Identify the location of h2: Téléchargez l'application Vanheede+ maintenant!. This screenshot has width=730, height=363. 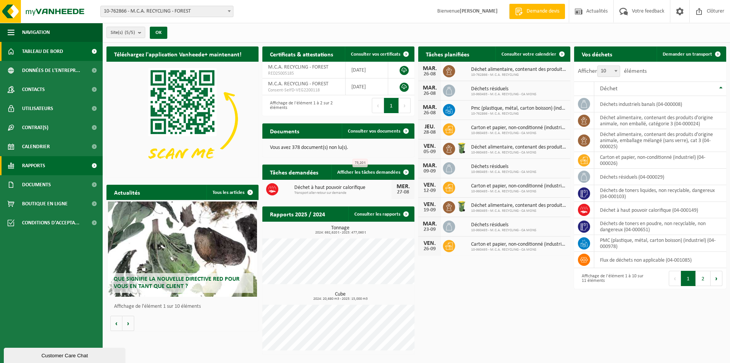
(178, 54).